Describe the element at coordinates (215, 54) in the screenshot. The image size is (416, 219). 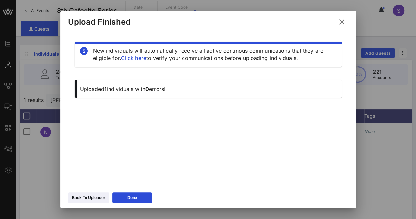
I see `div: New individuals will automatically receive all active continous communications that they are elig...` at that location.